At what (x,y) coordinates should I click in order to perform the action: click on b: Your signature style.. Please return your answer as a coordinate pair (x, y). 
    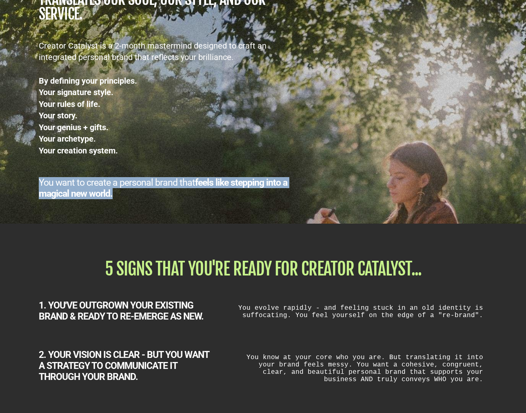
    Looking at the image, I should click on (76, 92).